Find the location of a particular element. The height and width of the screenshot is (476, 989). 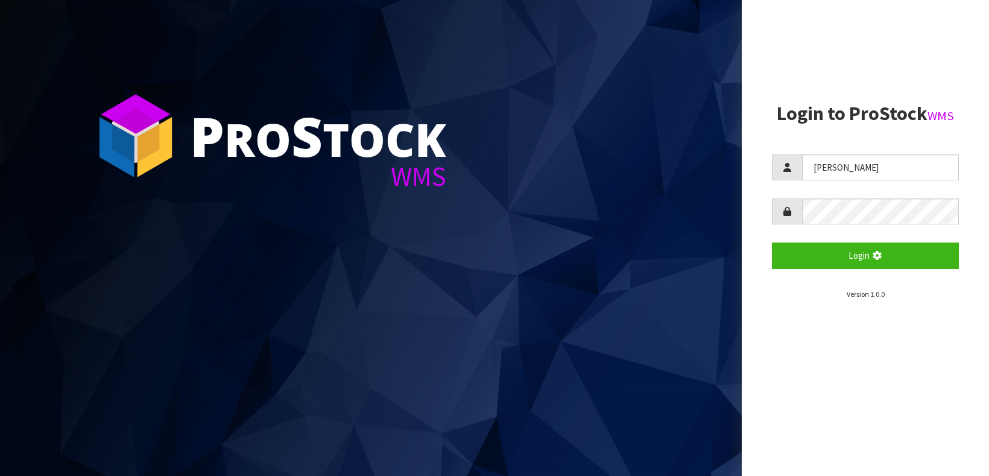

input: Username is located at coordinates (881, 167).